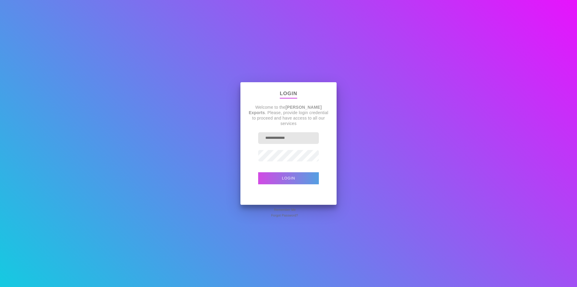 The width and height of the screenshot is (577, 287). What do you see at coordinates (284, 215) in the screenshot?
I see `span: Forgot Password?` at bounding box center [284, 215].